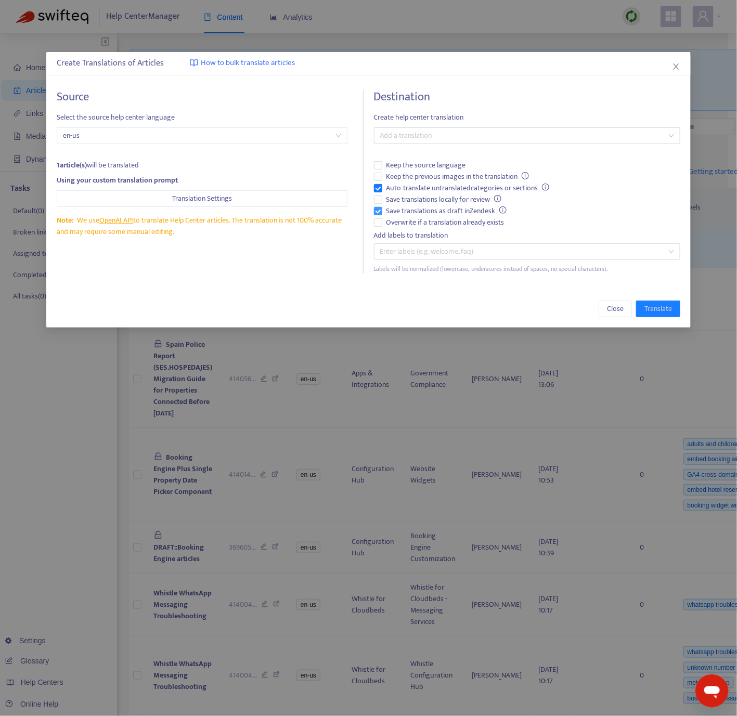 This screenshot has width=737, height=716. Describe the element at coordinates (202, 181) in the screenshot. I see `div: Using your custom translation prompt` at that location.